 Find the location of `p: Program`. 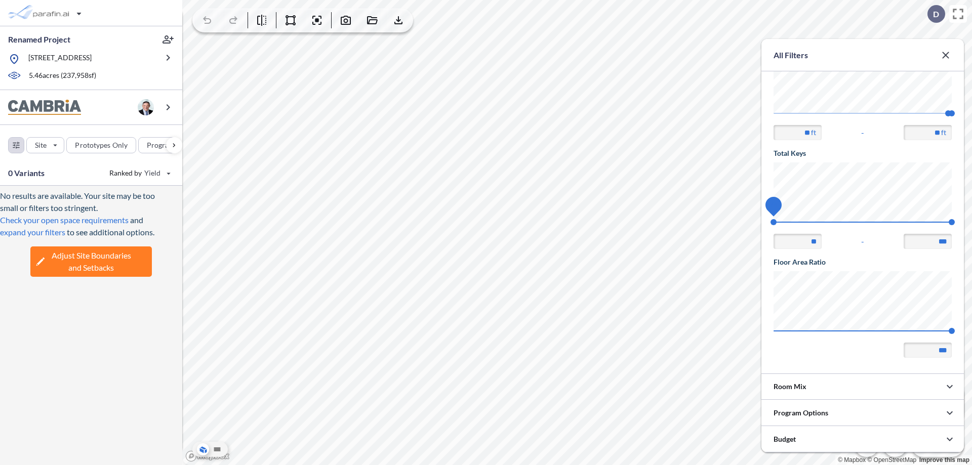

p: Program is located at coordinates (161, 145).